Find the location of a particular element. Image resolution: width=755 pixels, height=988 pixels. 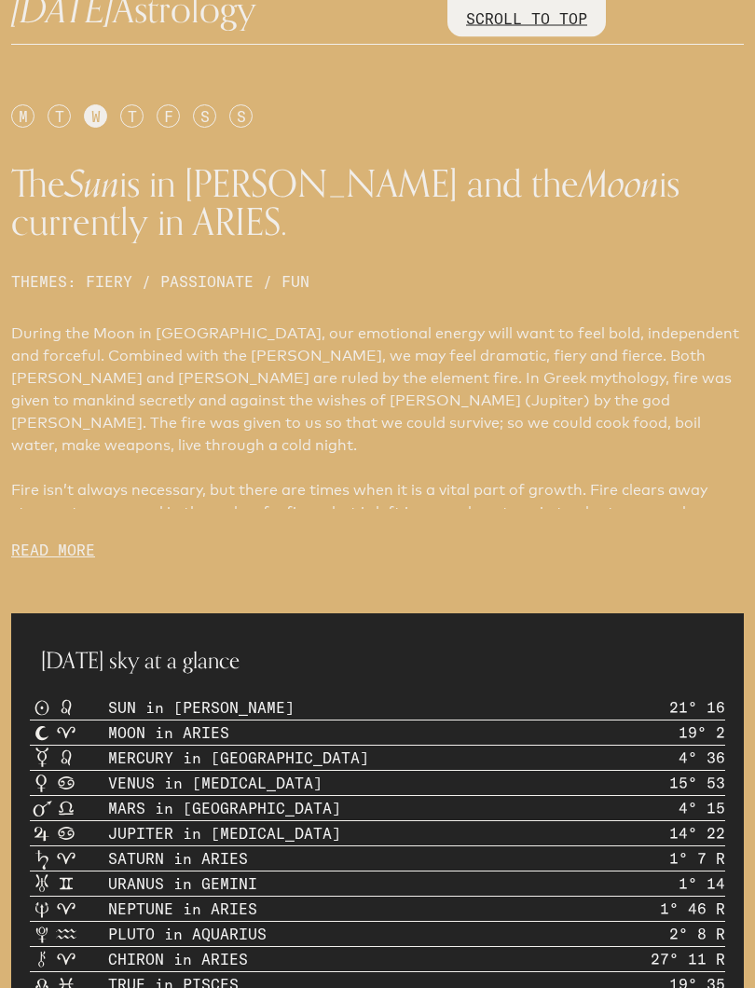

p: MOON in ARIES is located at coordinates (169, 733).